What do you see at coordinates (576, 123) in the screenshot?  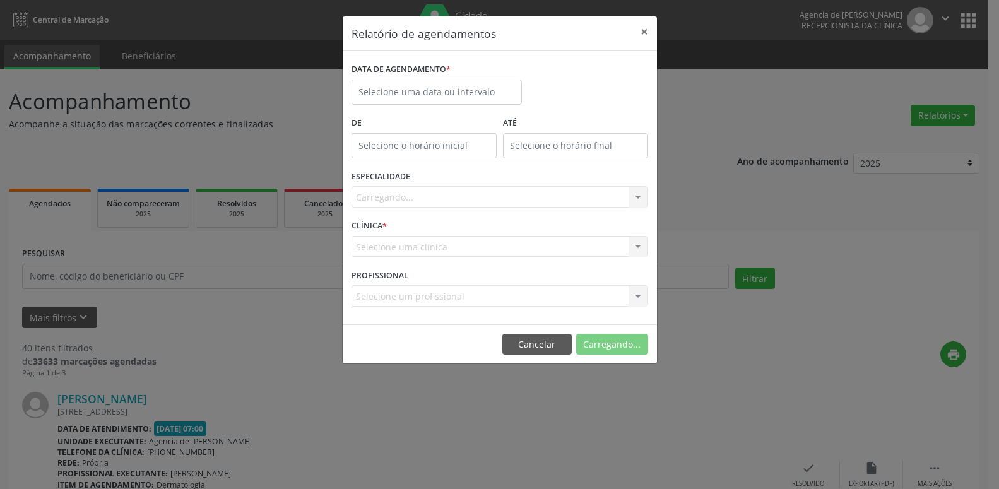 I see `label: ATÉ` at bounding box center [576, 123].